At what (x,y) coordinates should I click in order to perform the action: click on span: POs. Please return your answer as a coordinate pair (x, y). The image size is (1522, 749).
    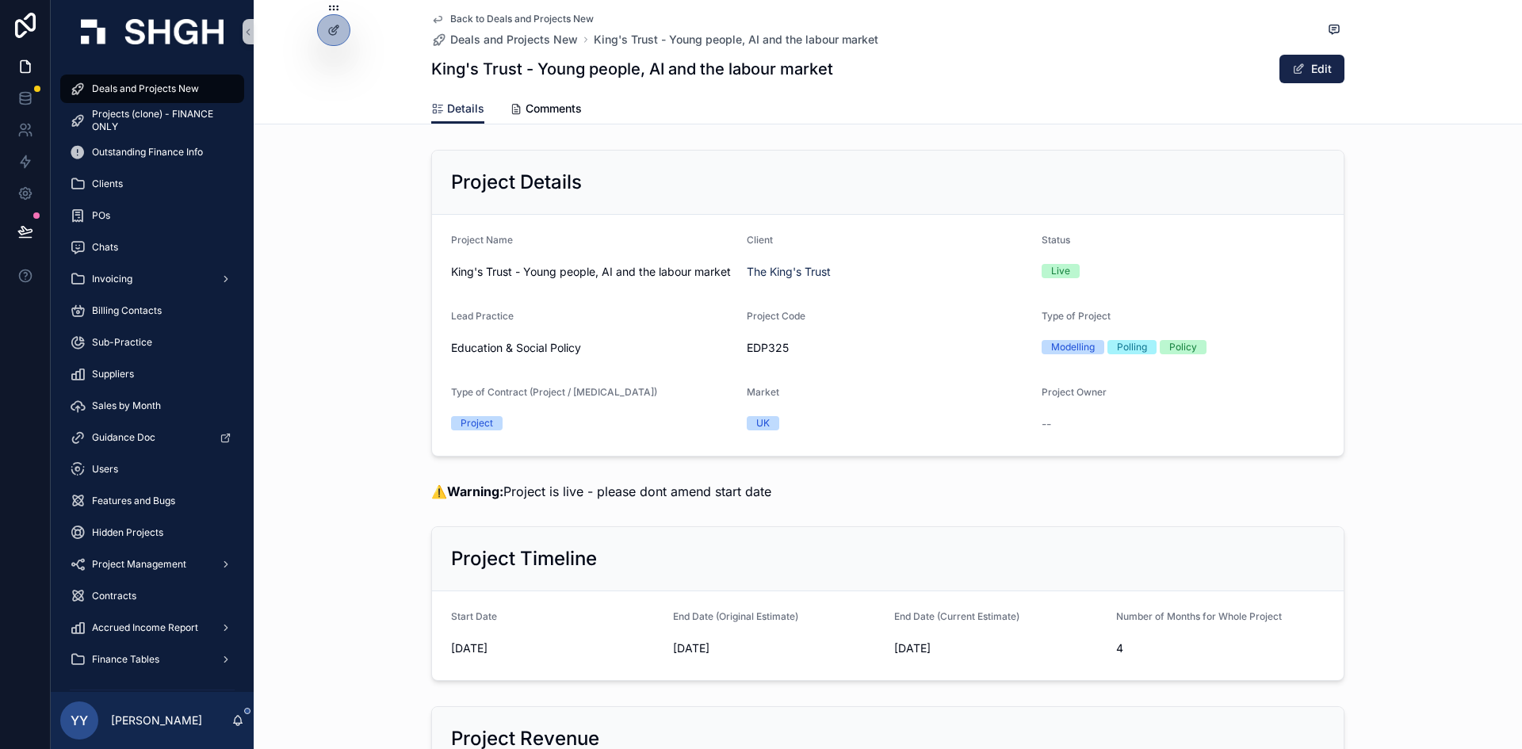
    Looking at the image, I should click on (101, 216).